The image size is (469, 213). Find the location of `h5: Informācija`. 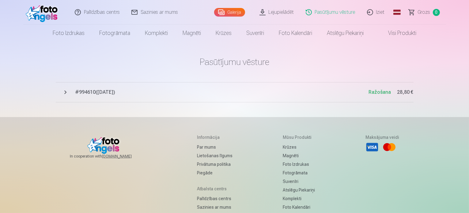

h5: Informācija is located at coordinates (215, 137).